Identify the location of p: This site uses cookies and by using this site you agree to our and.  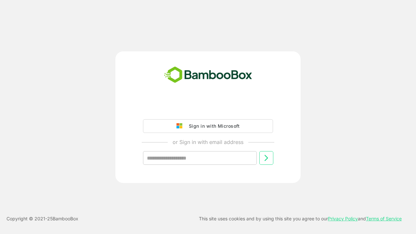
(300, 219).